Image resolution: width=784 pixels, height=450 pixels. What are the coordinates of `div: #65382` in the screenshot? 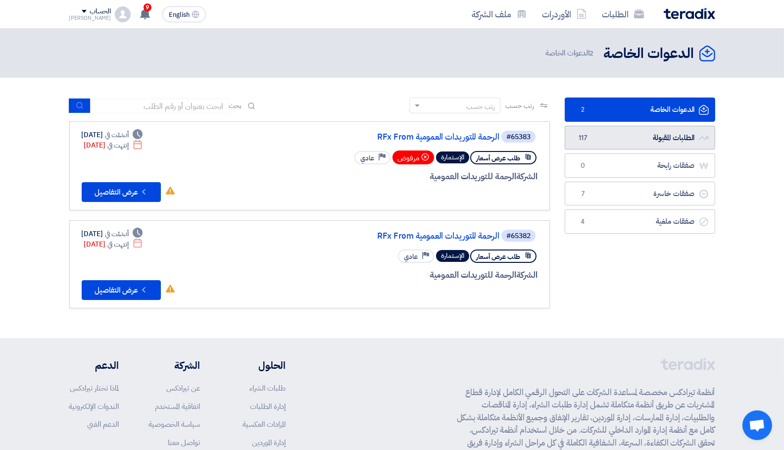 It's located at (518, 236).